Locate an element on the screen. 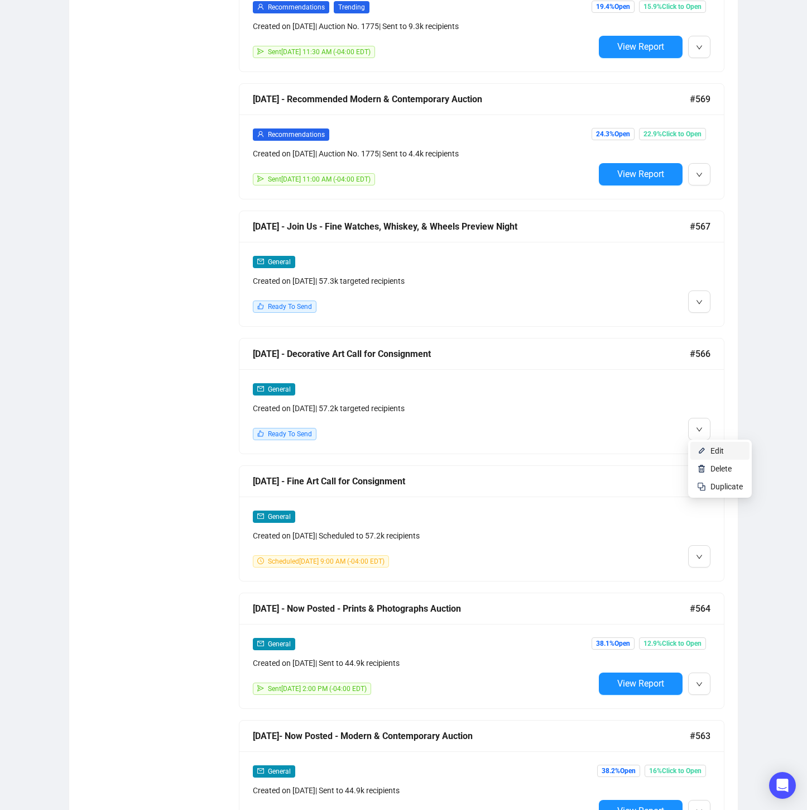  span: 15.9% Click to Open is located at coordinates (673, 7).